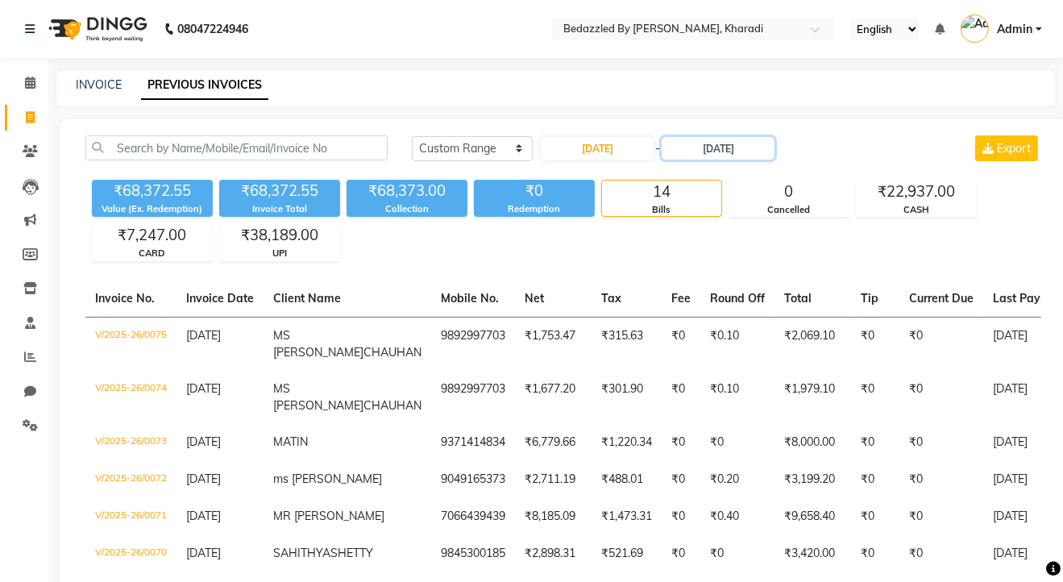 This screenshot has width=1063, height=582. What do you see at coordinates (473, 554) in the screenshot?
I see `td: 9845300185` at bounding box center [473, 554].